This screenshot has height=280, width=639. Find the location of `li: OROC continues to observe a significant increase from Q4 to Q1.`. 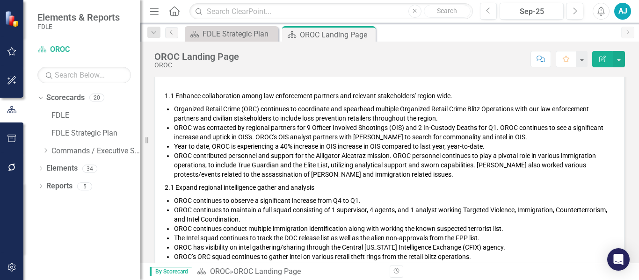

li: OROC continues to observe a significant increase from Q4 to Q1. is located at coordinates (394, 201).